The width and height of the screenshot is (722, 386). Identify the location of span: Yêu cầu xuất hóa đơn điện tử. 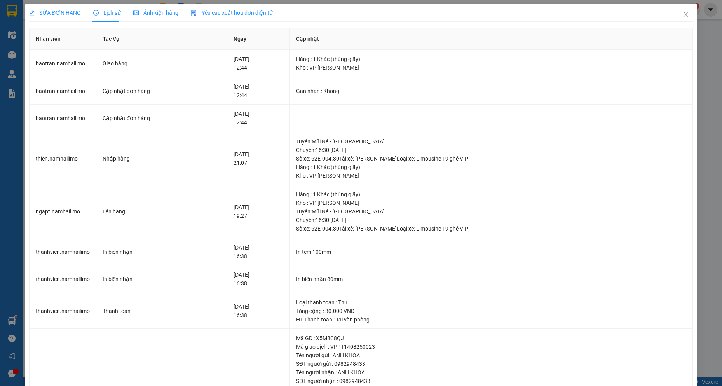
(232, 13).